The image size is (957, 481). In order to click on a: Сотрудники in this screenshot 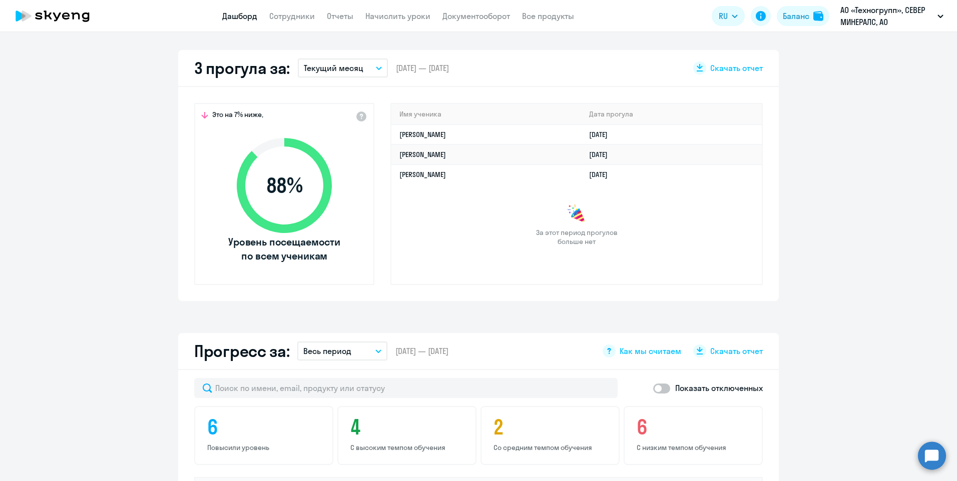, I will do `click(292, 16)`.